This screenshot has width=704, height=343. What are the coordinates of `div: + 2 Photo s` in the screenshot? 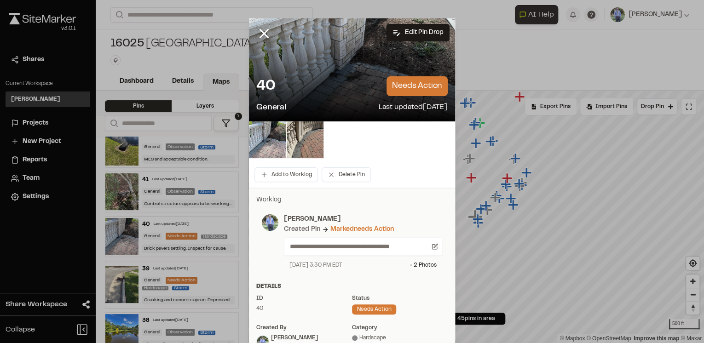 It's located at (423, 266).